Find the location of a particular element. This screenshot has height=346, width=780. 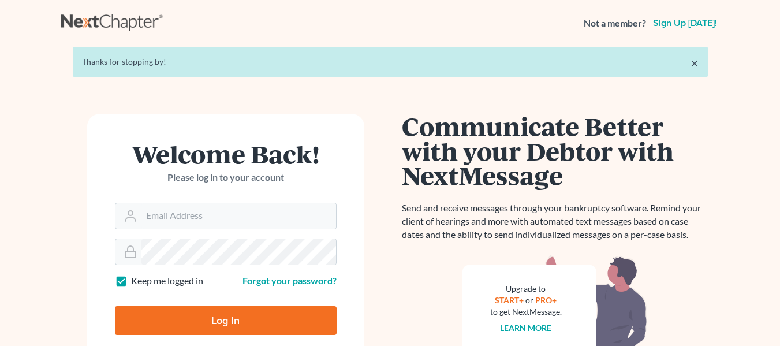

input: Email Address is located at coordinates (238, 216).